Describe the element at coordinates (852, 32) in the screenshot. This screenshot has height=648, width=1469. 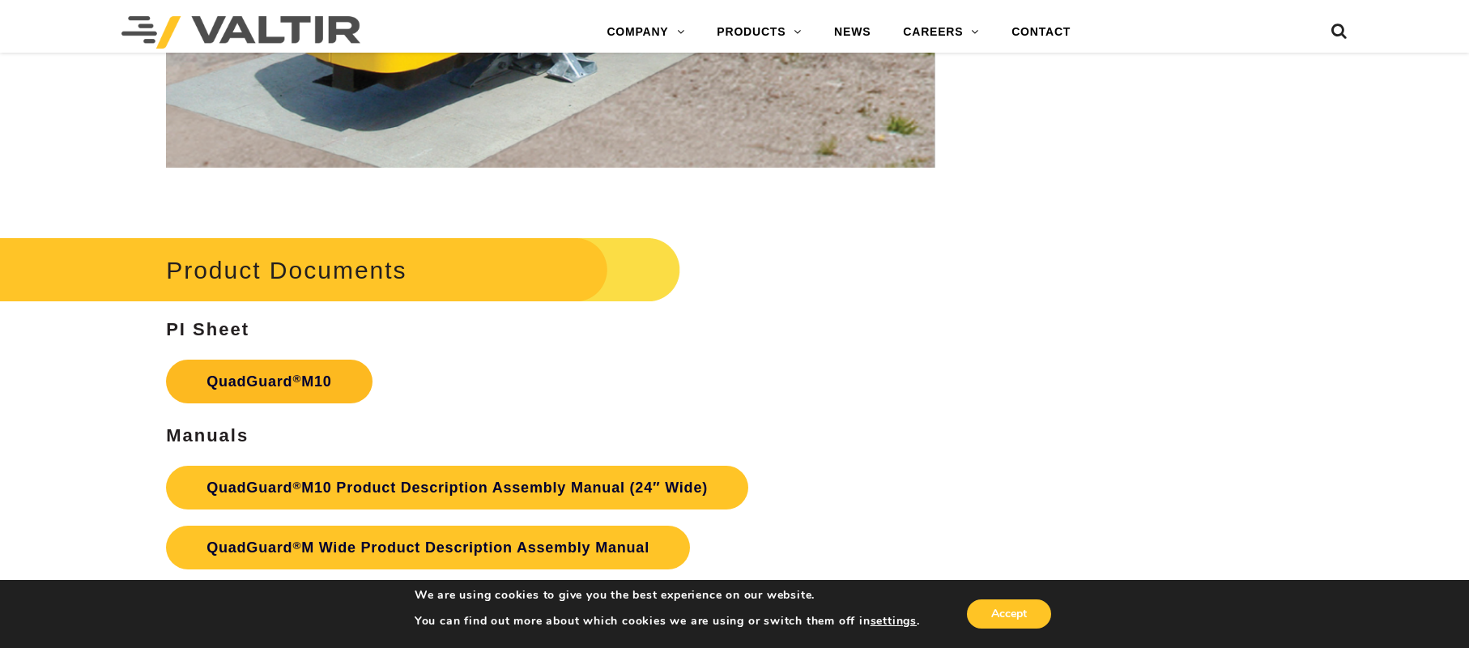
I see `a: NEWS` at that location.